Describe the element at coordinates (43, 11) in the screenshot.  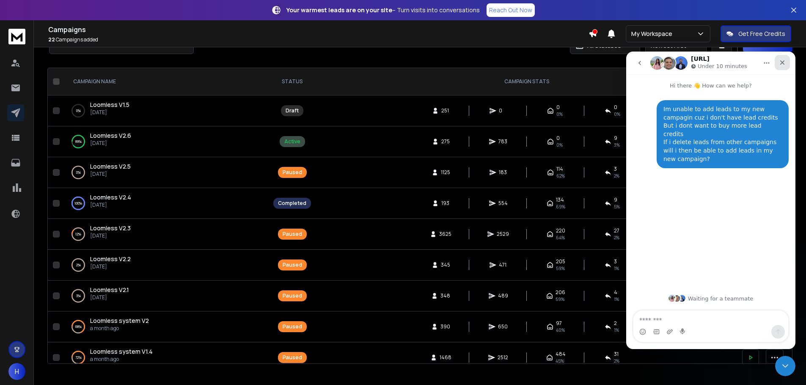
I see `img: Profile image for Raj` at that location.